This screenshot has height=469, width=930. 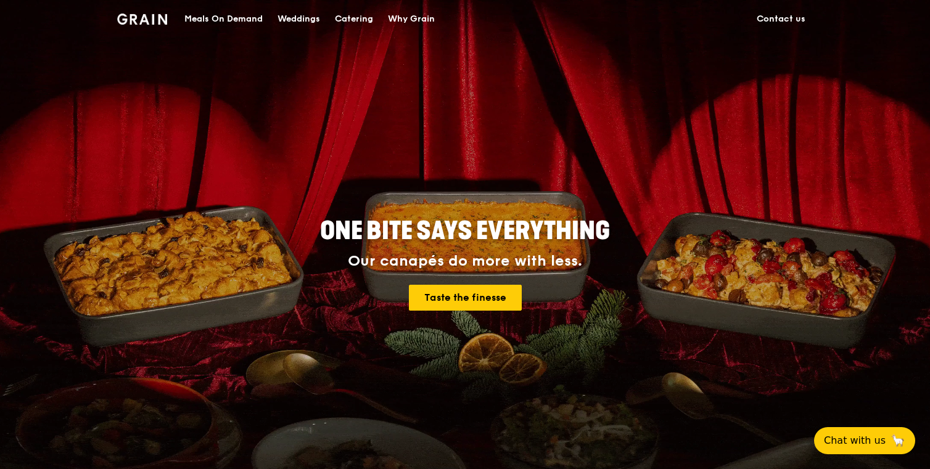 I want to click on span: Chat with us, so click(x=855, y=441).